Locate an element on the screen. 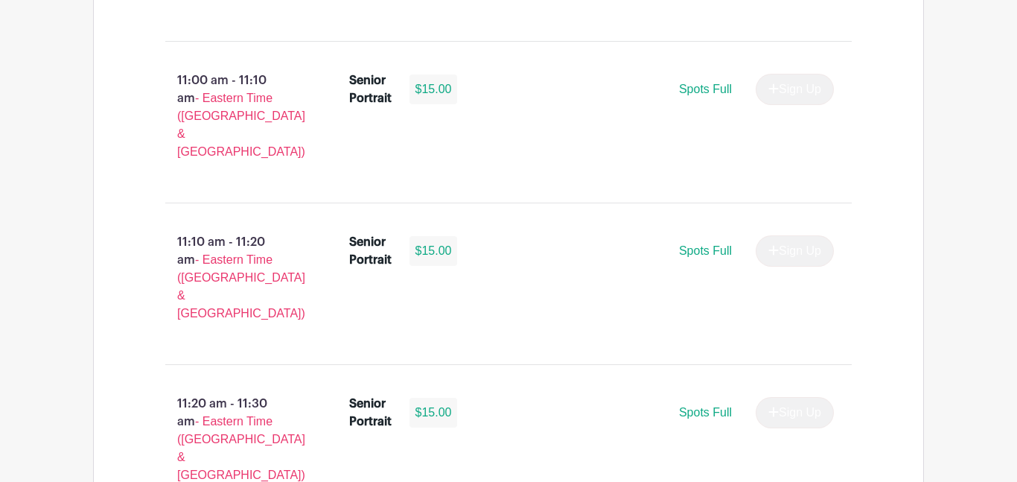  p: 11:00 am - 11:10 am is located at coordinates (233, 116).